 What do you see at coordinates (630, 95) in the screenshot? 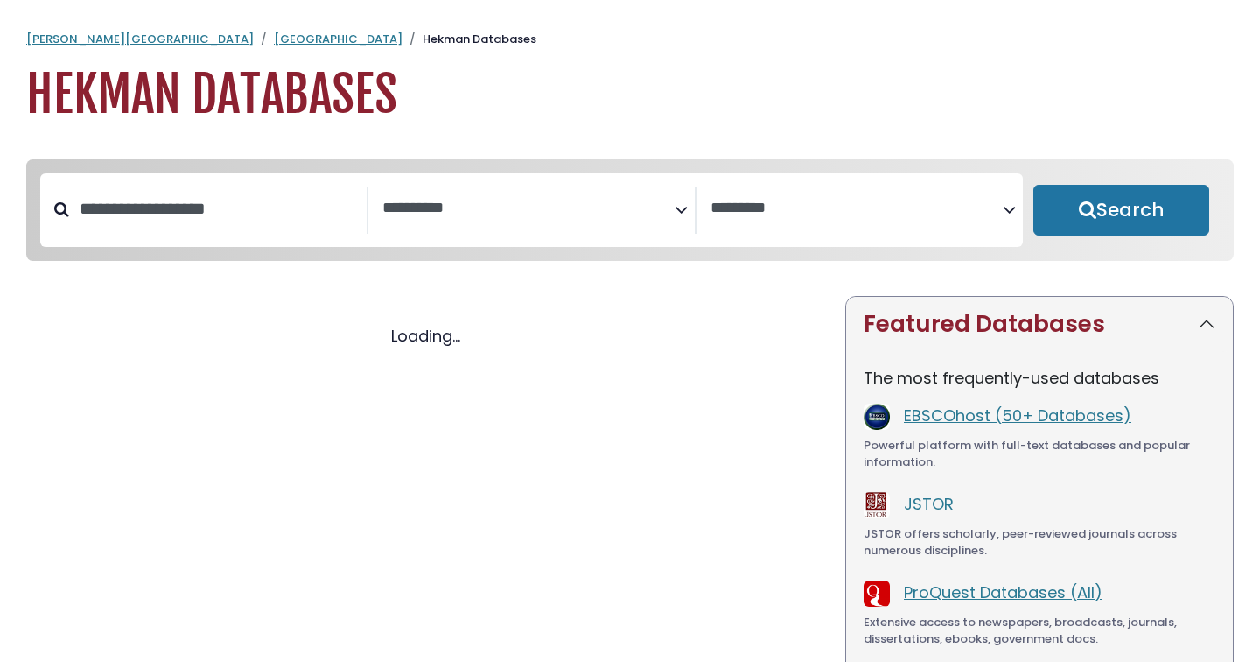
I see `h1: Hekman Databases` at bounding box center [630, 95].